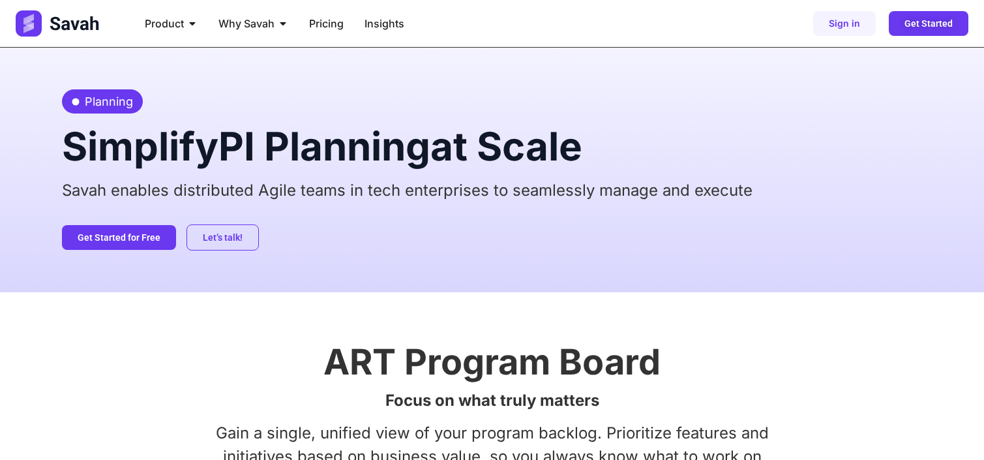 This screenshot has width=984, height=460. I want to click on a: Get Started for Free, so click(119, 237).